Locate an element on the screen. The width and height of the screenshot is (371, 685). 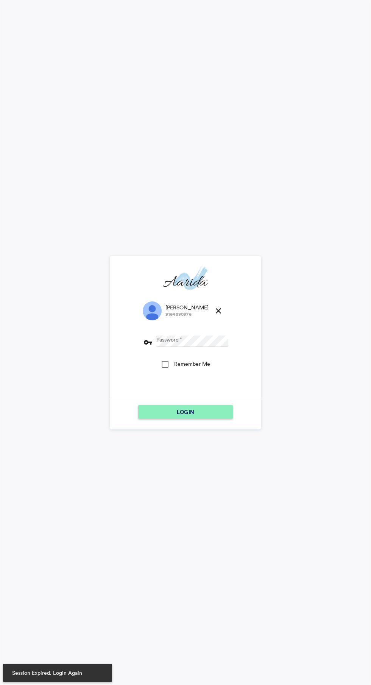
button: LOGIN is located at coordinates (185, 412).